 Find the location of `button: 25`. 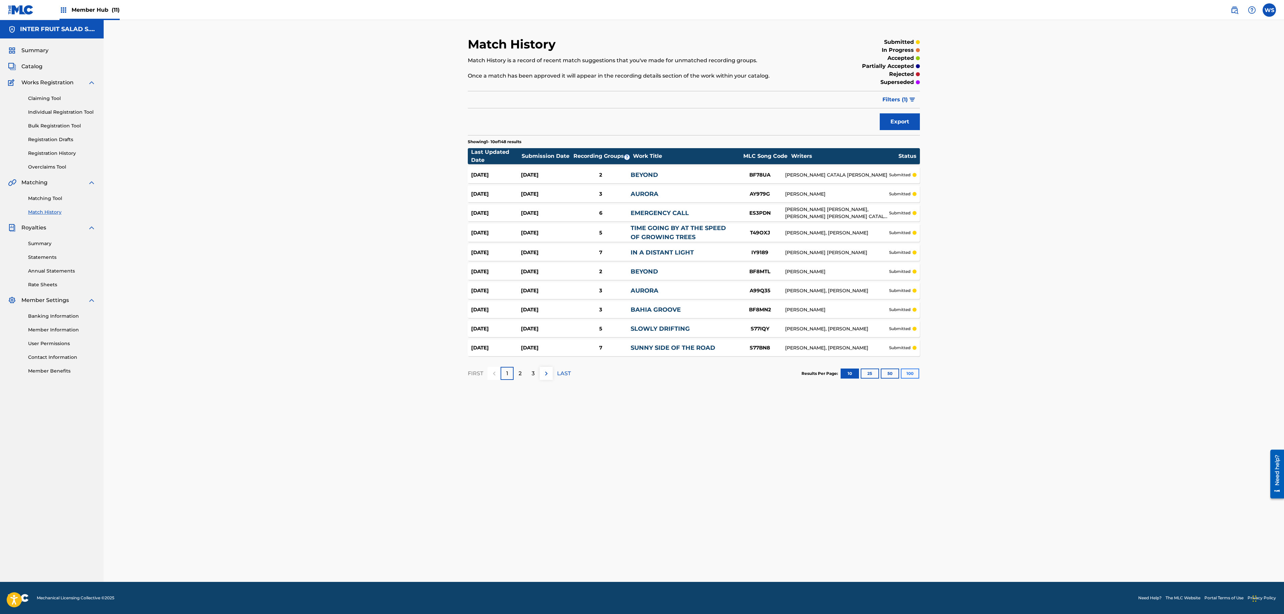

button: 25 is located at coordinates (870, 374).